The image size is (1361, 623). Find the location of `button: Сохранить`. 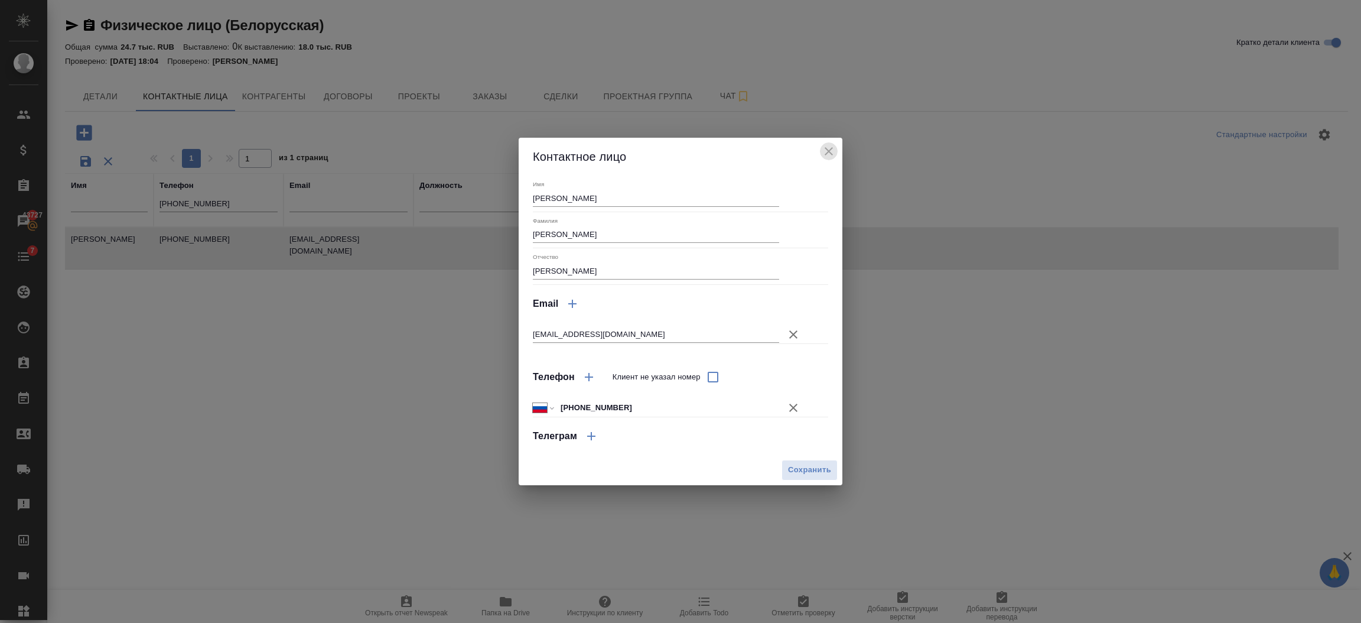

button: Сохранить is located at coordinates (810, 470).